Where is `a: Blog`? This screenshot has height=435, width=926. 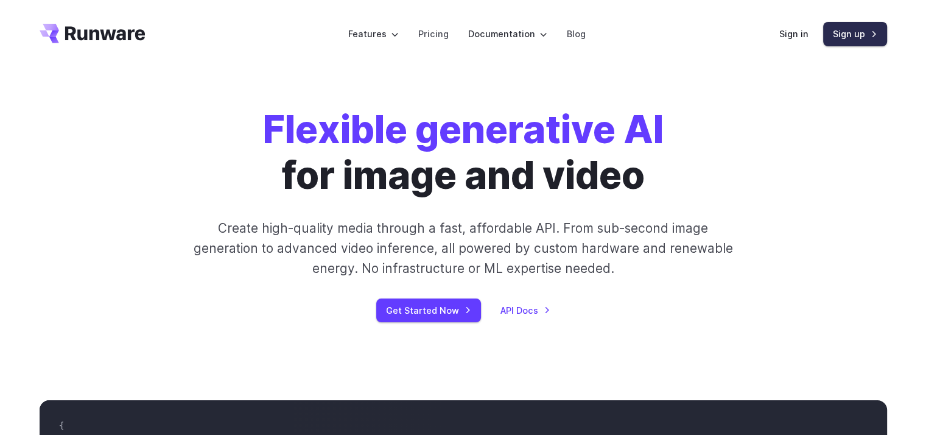
a: Blog is located at coordinates (576, 33).